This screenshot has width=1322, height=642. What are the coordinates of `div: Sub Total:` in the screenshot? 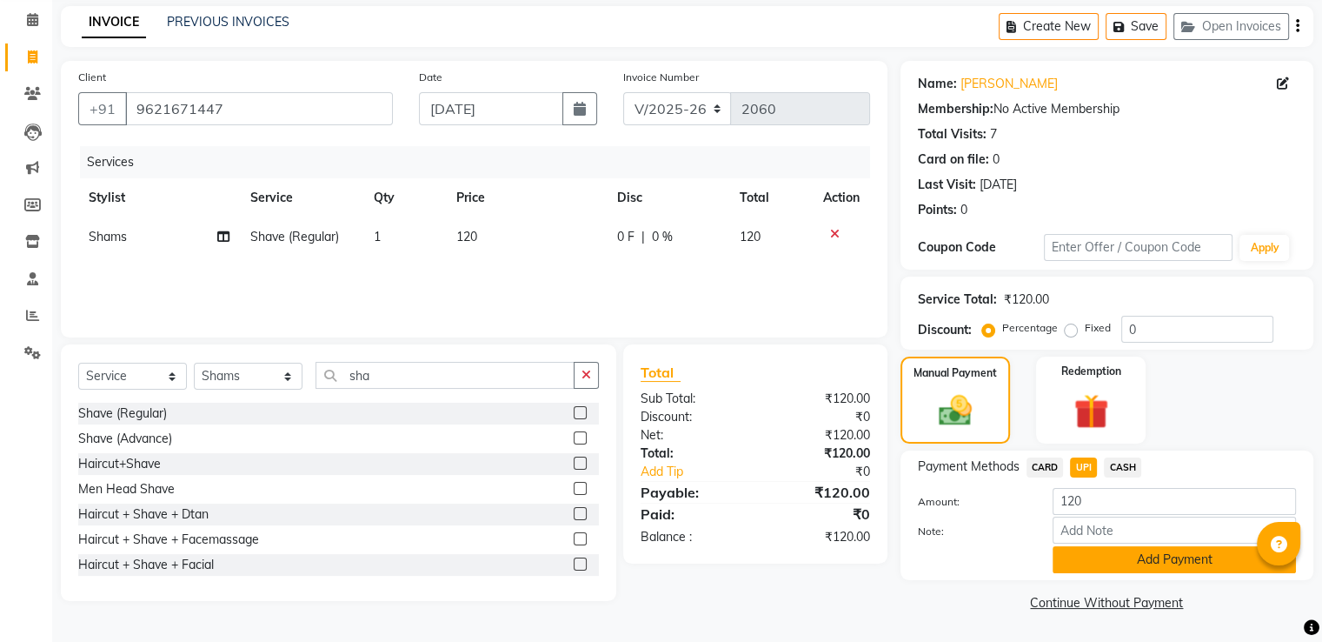 It's located at (691, 398).